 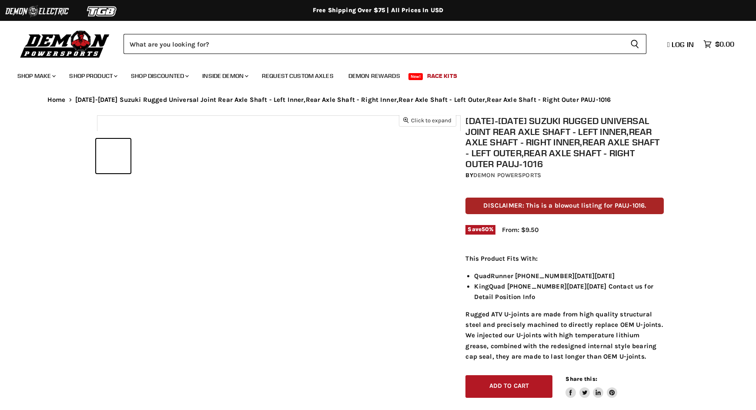 I want to click on span: Save %, so click(x=480, y=230).